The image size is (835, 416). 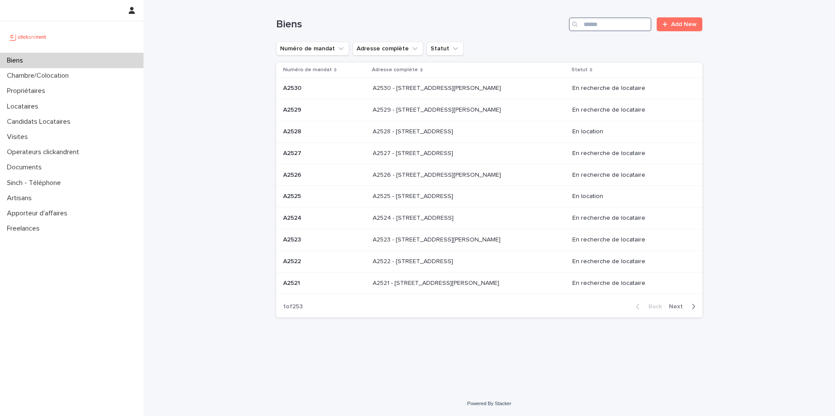 What do you see at coordinates (293, 87) in the screenshot?
I see `p: A2530` at bounding box center [293, 87].